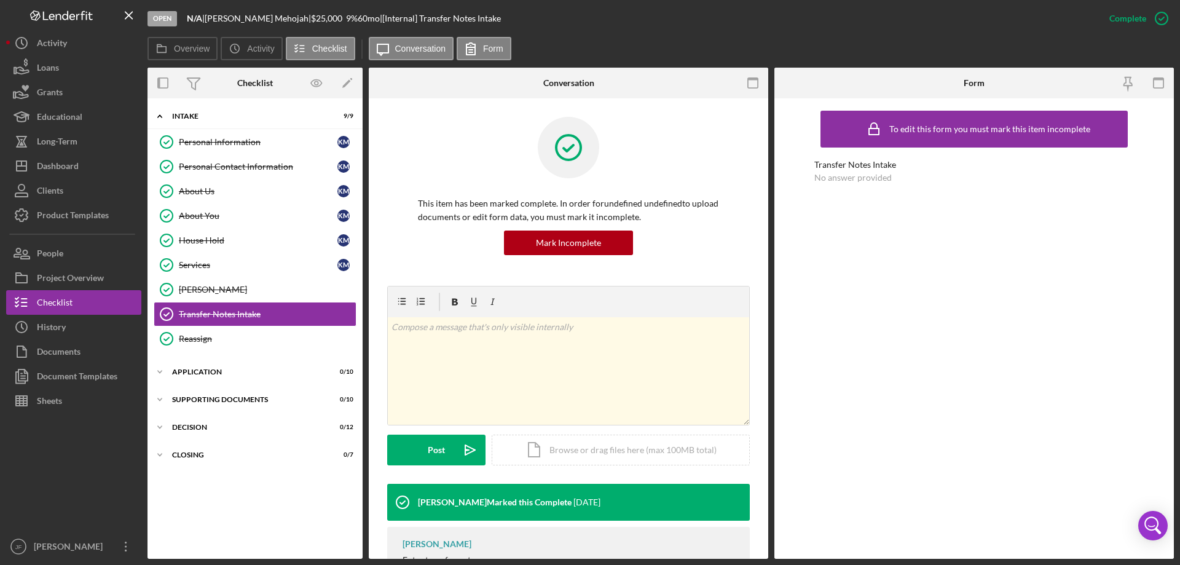  I want to click on a: House HoldKM, so click(255, 240).